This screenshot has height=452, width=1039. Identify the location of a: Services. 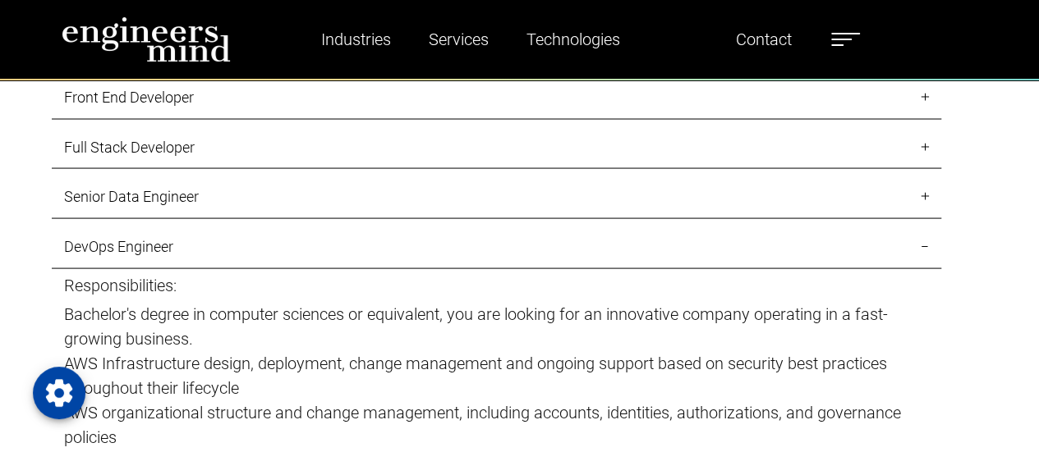
(458, 39).